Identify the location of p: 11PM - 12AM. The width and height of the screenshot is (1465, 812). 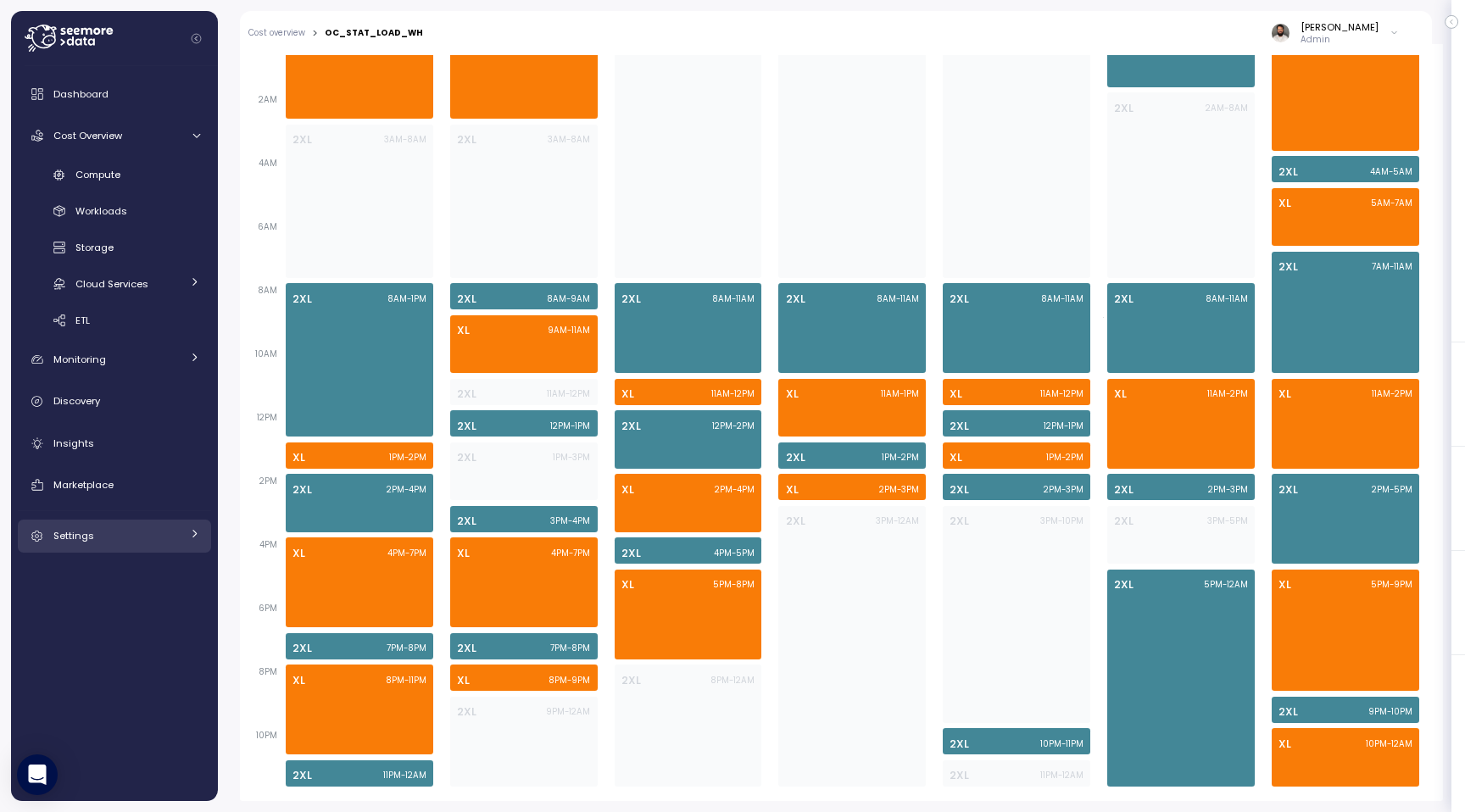
(405, 776).